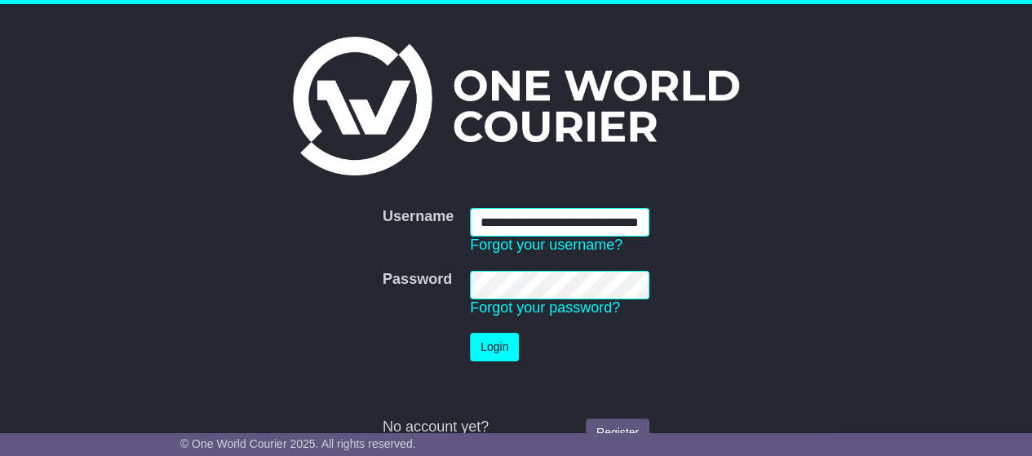 Image resolution: width=1032 pixels, height=456 pixels. What do you see at coordinates (545, 308) in the screenshot?
I see `a: Forgot your password?` at bounding box center [545, 308].